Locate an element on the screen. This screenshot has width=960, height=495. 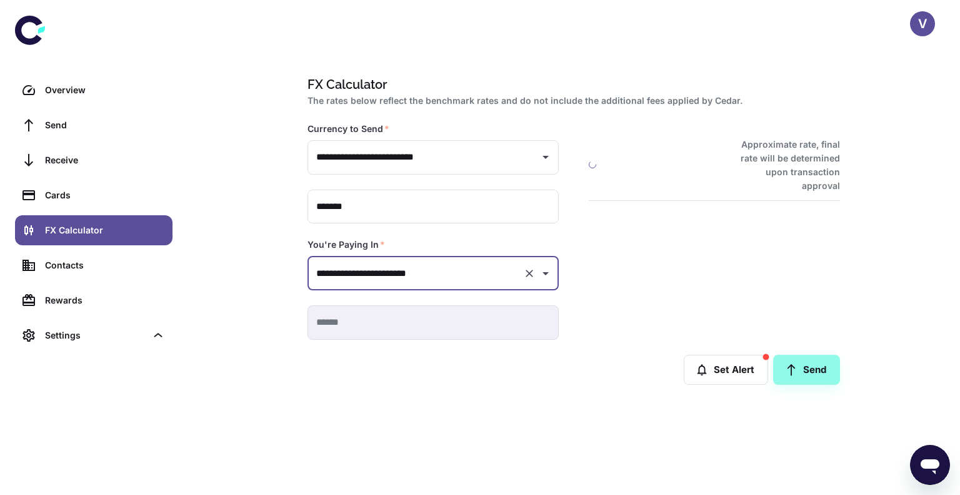
div: Send is located at coordinates (105, 125).